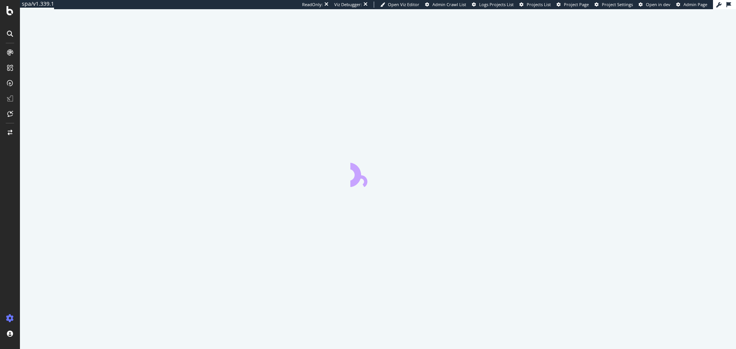 The height and width of the screenshot is (349, 736). What do you see at coordinates (446, 5) in the screenshot?
I see `a: Admin Crawl List` at bounding box center [446, 5].